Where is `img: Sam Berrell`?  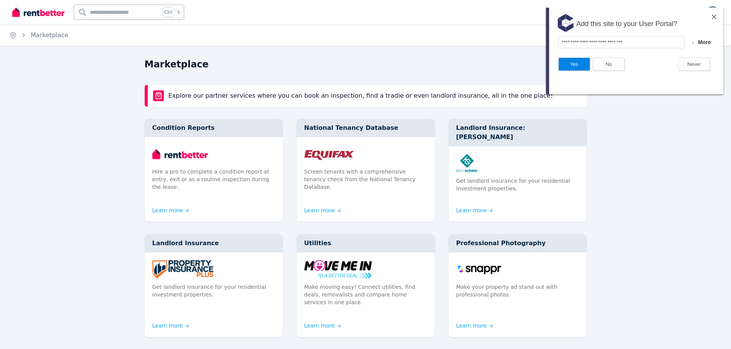 img: Sam Berrell is located at coordinates (712, 12).